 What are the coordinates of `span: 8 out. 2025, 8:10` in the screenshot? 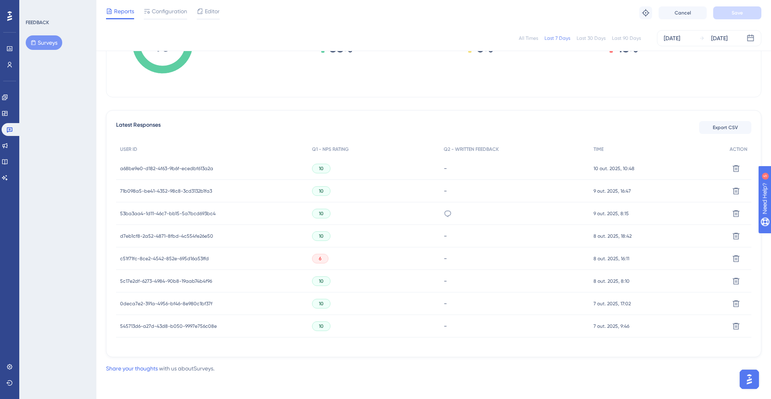 It's located at (612, 281).